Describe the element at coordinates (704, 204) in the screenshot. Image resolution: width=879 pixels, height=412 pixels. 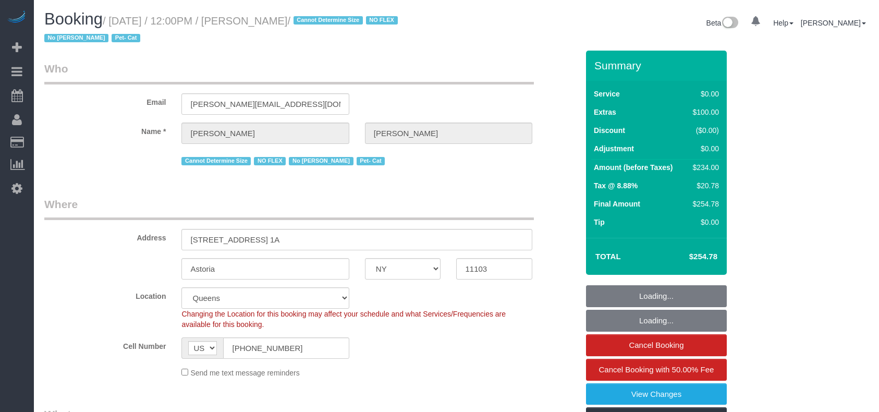
I see `div: $254.78` at that location.